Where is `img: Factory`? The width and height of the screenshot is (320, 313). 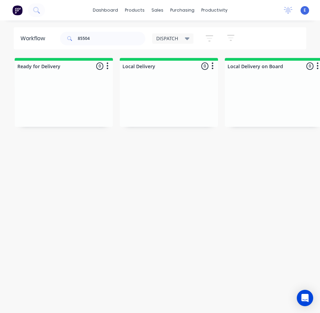
img: Factory is located at coordinates (17, 10).